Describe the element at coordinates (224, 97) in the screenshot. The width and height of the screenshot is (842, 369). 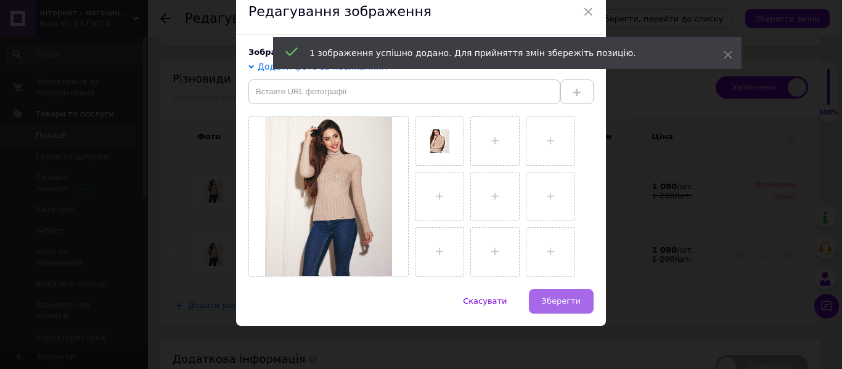
I see `p: Высокая горловина с отворотом обеспечивает тепло и уют в прохладное время года, при этом выглядит...` at that location.